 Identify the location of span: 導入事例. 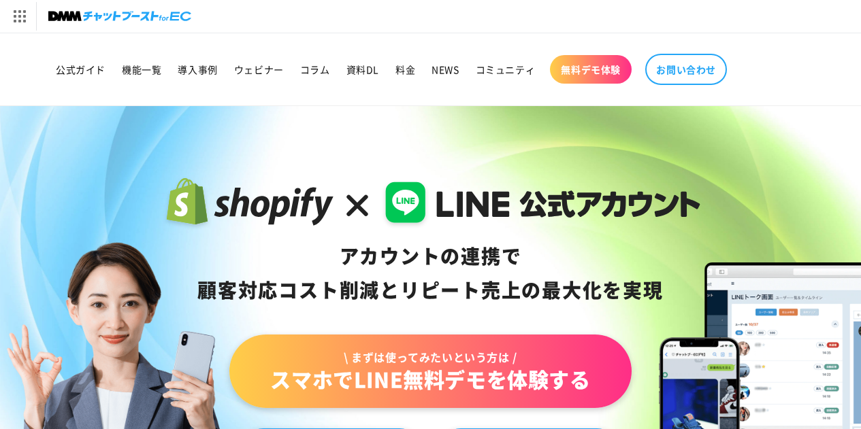
(197, 69).